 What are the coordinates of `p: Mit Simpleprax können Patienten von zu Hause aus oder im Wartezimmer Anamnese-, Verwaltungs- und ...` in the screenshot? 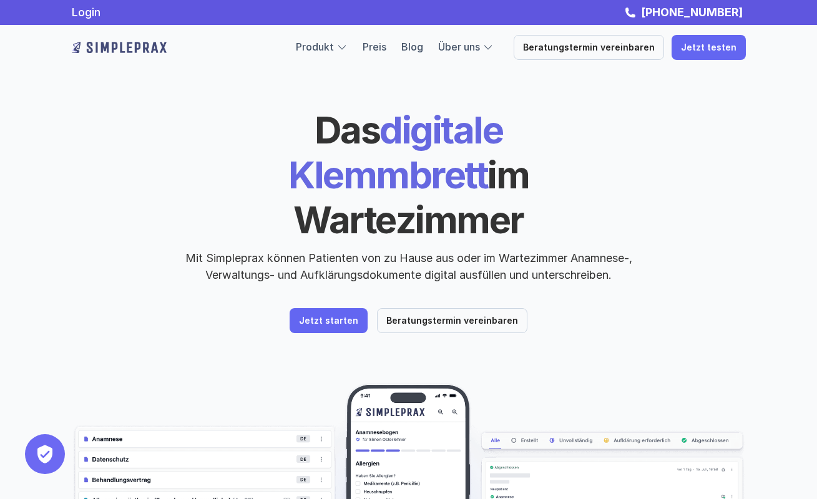 It's located at (409, 266).